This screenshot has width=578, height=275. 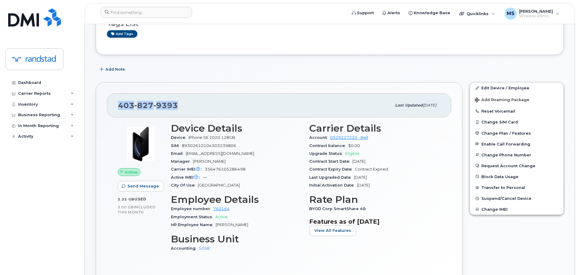 I want to click on button: Change Phone Number, so click(x=517, y=155).